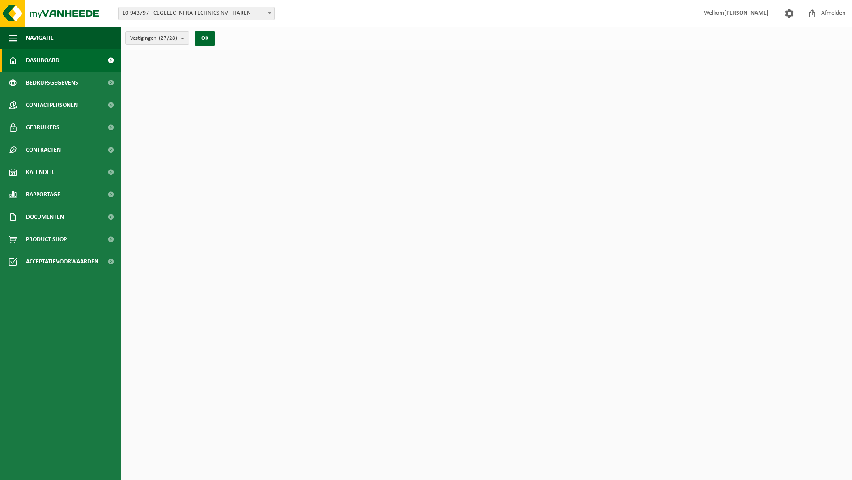 Image resolution: width=852 pixels, height=480 pixels. What do you see at coordinates (52, 83) in the screenshot?
I see `span: Bedrijfsgegevens` at bounding box center [52, 83].